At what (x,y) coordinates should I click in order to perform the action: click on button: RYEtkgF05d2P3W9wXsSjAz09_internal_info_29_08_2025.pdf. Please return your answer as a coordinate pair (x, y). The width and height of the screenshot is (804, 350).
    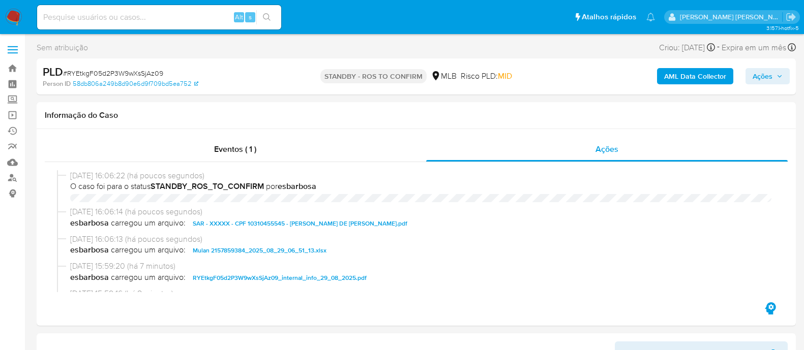
    Looking at the image, I should click on (280, 278).